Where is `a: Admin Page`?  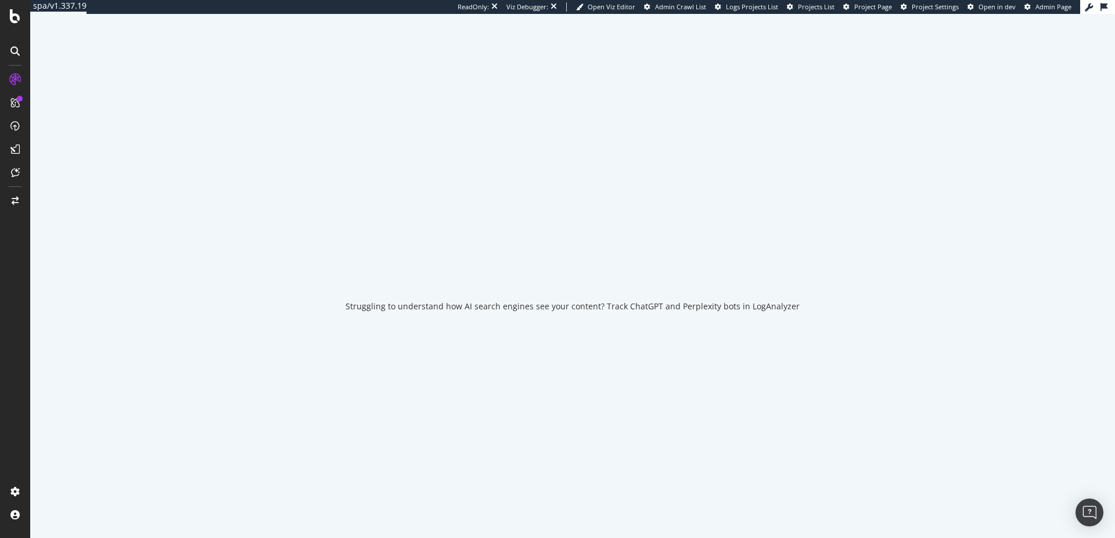 a: Admin Page is located at coordinates (1047, 7).